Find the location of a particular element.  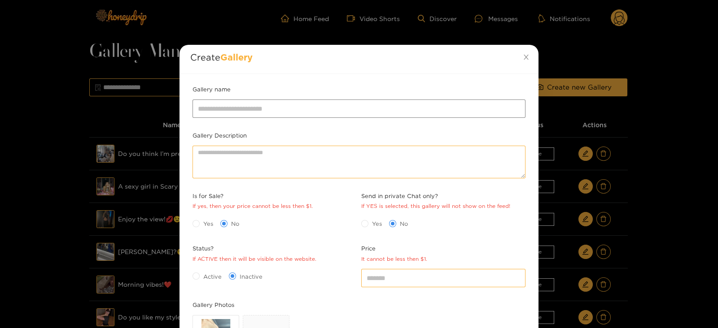

h2: Create is located at coordinates (359, 57).